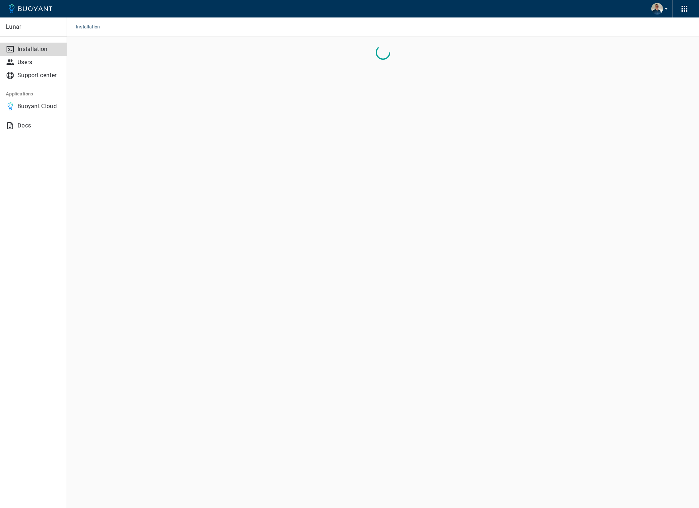  Describe the element at coordinates (33, 27) in the screenshot. I see `p: Lunar` at that location.